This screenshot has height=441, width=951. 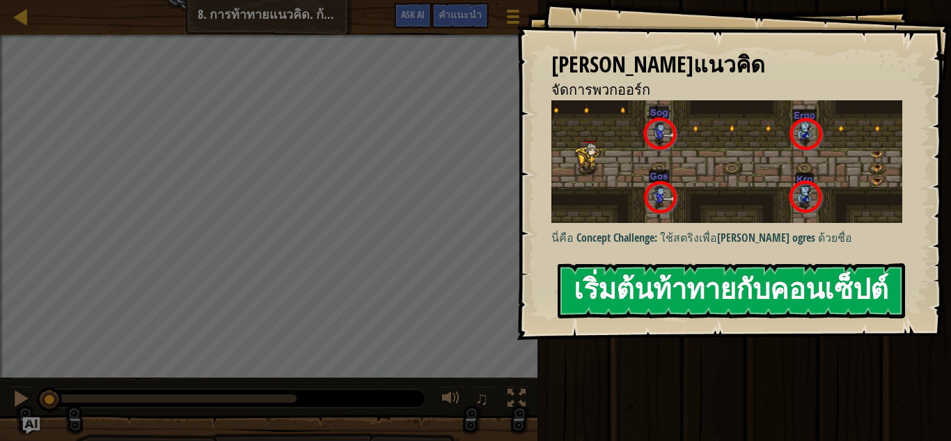 What do you see at coordinates (460, 14) in the screenshot?
I see `span: คำแนะนำ` at bounding box center [460, 14].